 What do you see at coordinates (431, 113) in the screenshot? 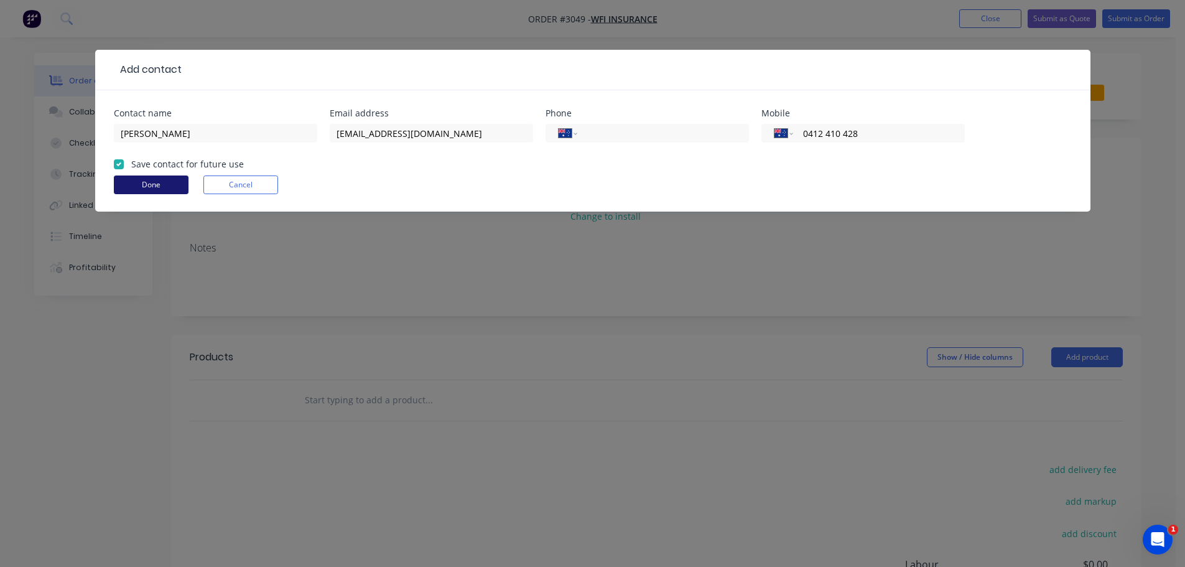
I see `div: Email address` at bounding box center [431, 113].